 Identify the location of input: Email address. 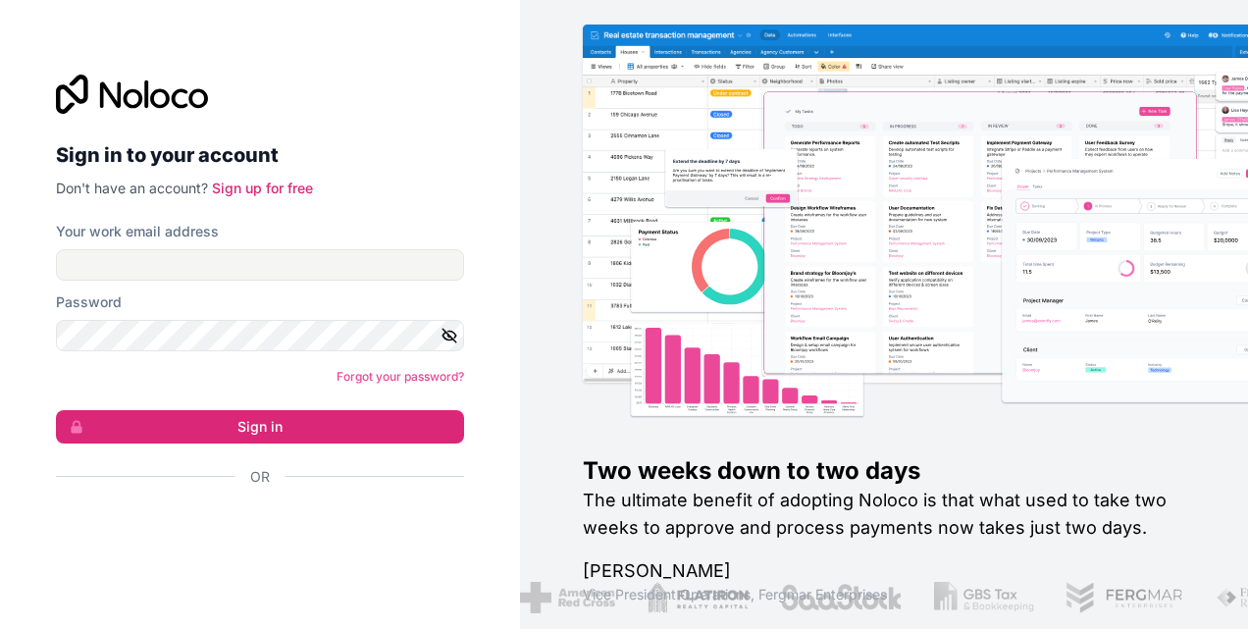
(260, 265).